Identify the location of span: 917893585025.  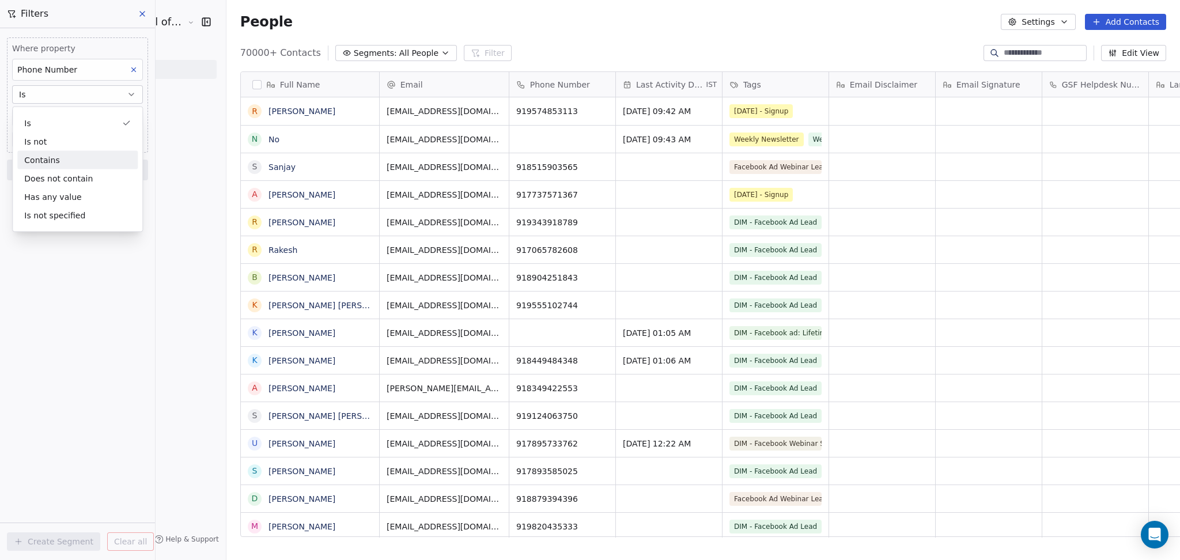
(562, 471).